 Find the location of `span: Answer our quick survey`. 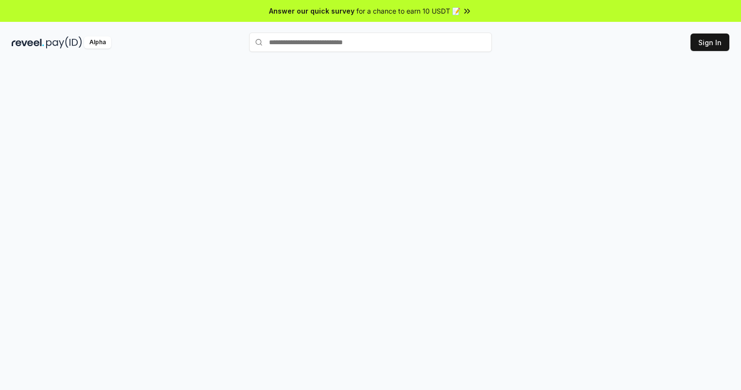

span: Answer our quick survey is located at coordinates (312, 11).